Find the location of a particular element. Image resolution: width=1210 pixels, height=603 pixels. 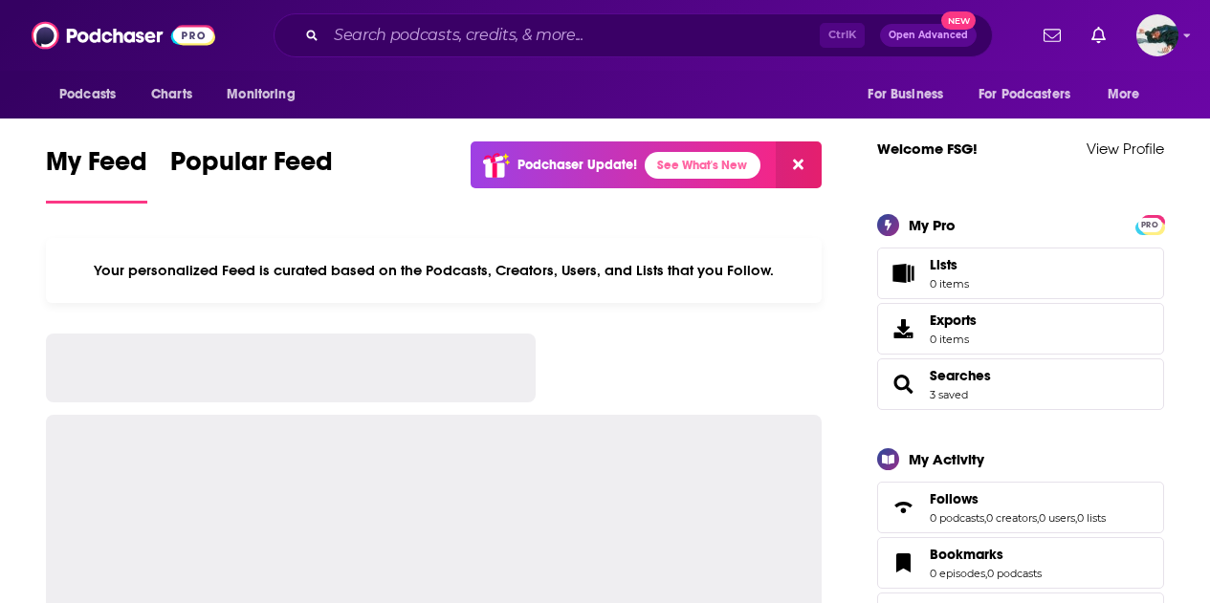

a: 0 users is located at coordinates (1057, 518).